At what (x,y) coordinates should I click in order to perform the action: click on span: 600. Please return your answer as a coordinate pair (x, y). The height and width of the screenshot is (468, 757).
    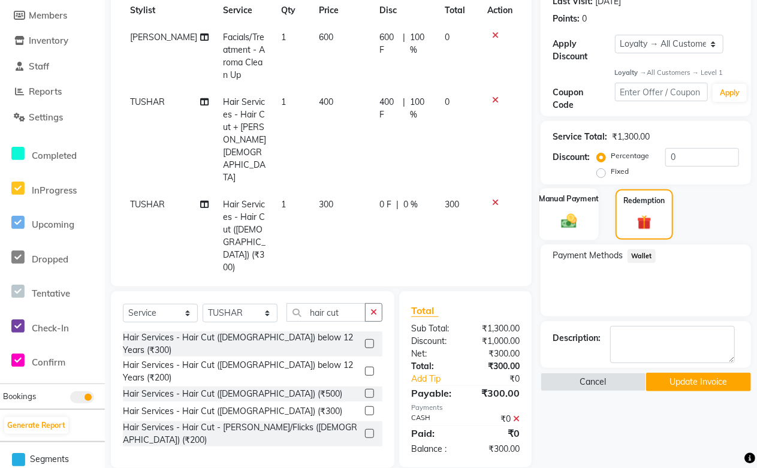
    Looking at the image, I should click on (326, 37).